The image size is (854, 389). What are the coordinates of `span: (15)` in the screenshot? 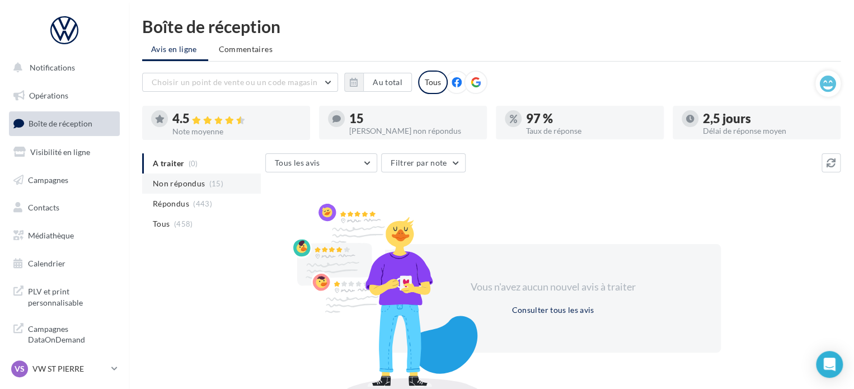 It's located at (216, 184).